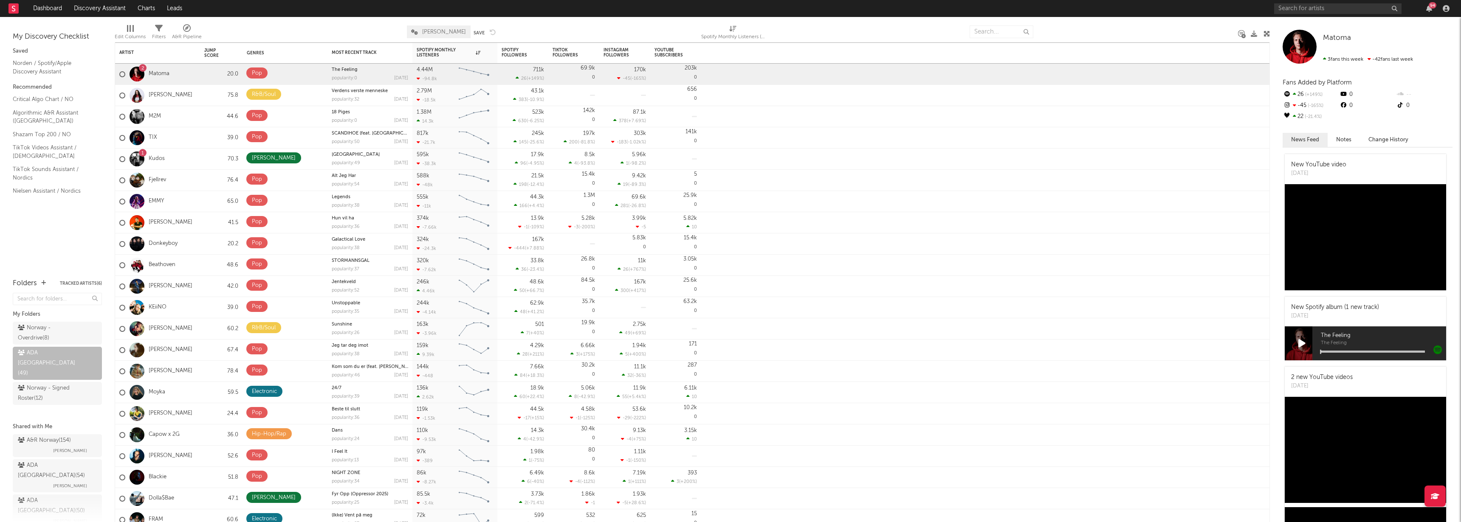 This screenshot has height=522, width=1461. I want to click on div: 20.0, so click(221, 74).